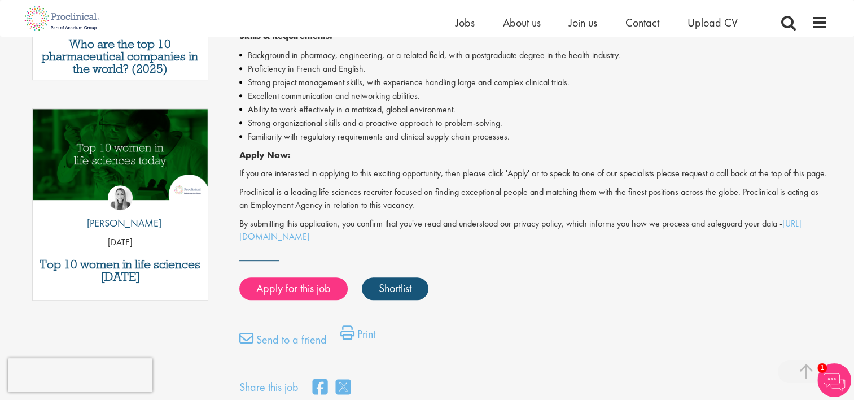 The image size is (854, 400). Describe the element at coordinates (712, 23) in the screenshot. I see `a: Upload CV` at that location.